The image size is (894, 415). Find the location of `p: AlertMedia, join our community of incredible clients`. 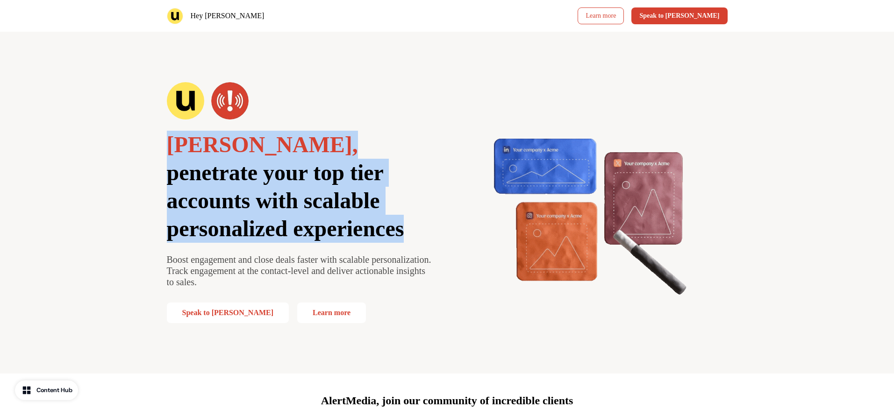

p: AlertMedia, join our community of incredible clients is located at coordinates (447, 401).